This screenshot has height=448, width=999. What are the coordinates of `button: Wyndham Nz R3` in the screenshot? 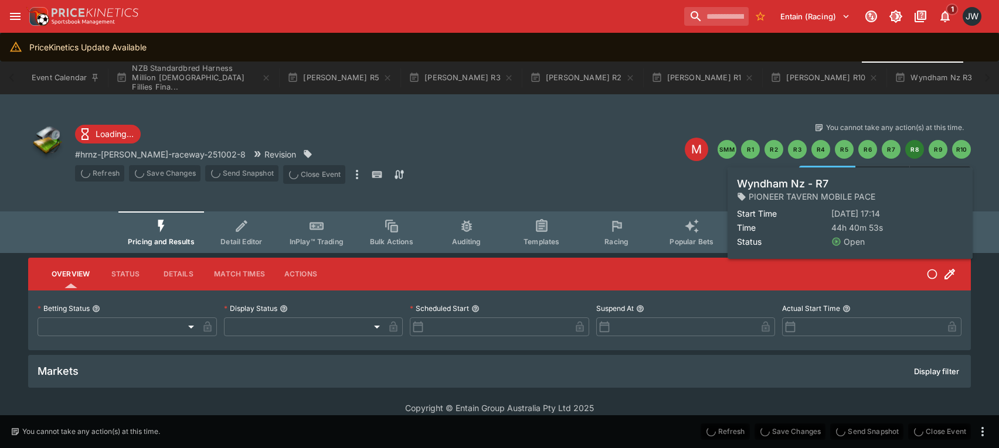 It's located at (940, 78).